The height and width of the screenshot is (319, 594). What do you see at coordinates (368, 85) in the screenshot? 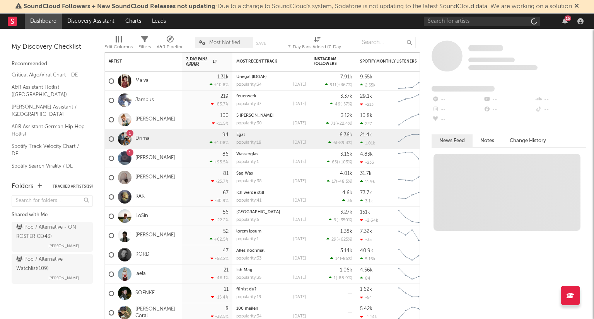
I see `div: 2.55k` at bounding box center [368, 85].